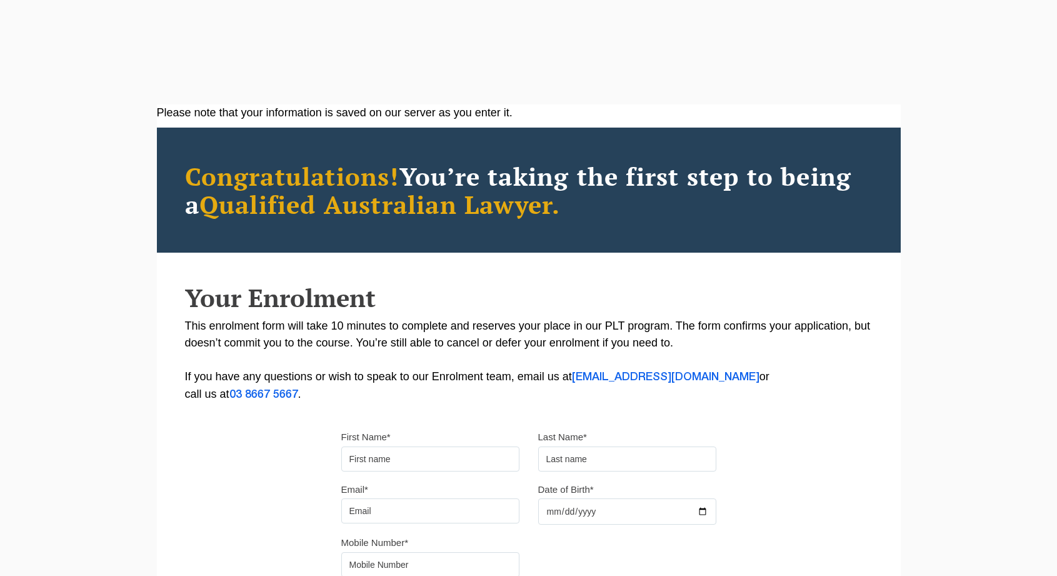 The width and height of the screenshot is (1057, 576). What do you see at coordinates (380, 204) in the screenshot?
I see `span: Qualified Australian Lawyer.` at bounding box center [380, 204].